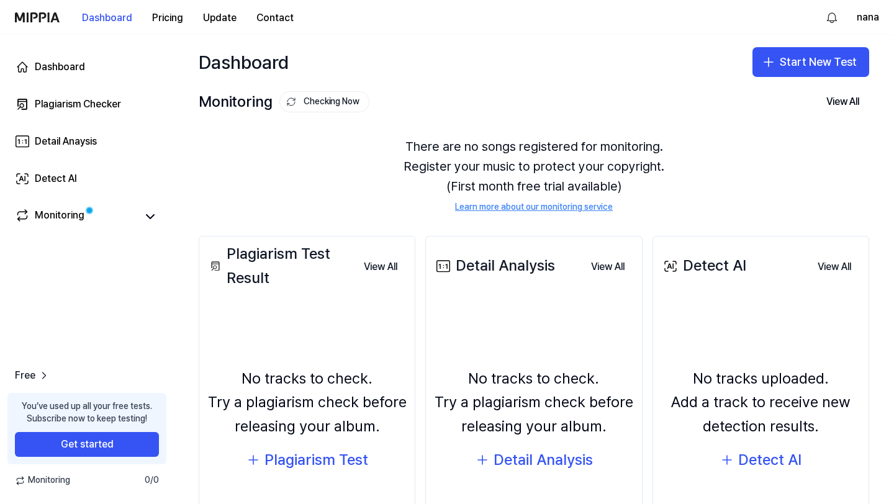  I want to click on a: Get started, so click(87, 445).